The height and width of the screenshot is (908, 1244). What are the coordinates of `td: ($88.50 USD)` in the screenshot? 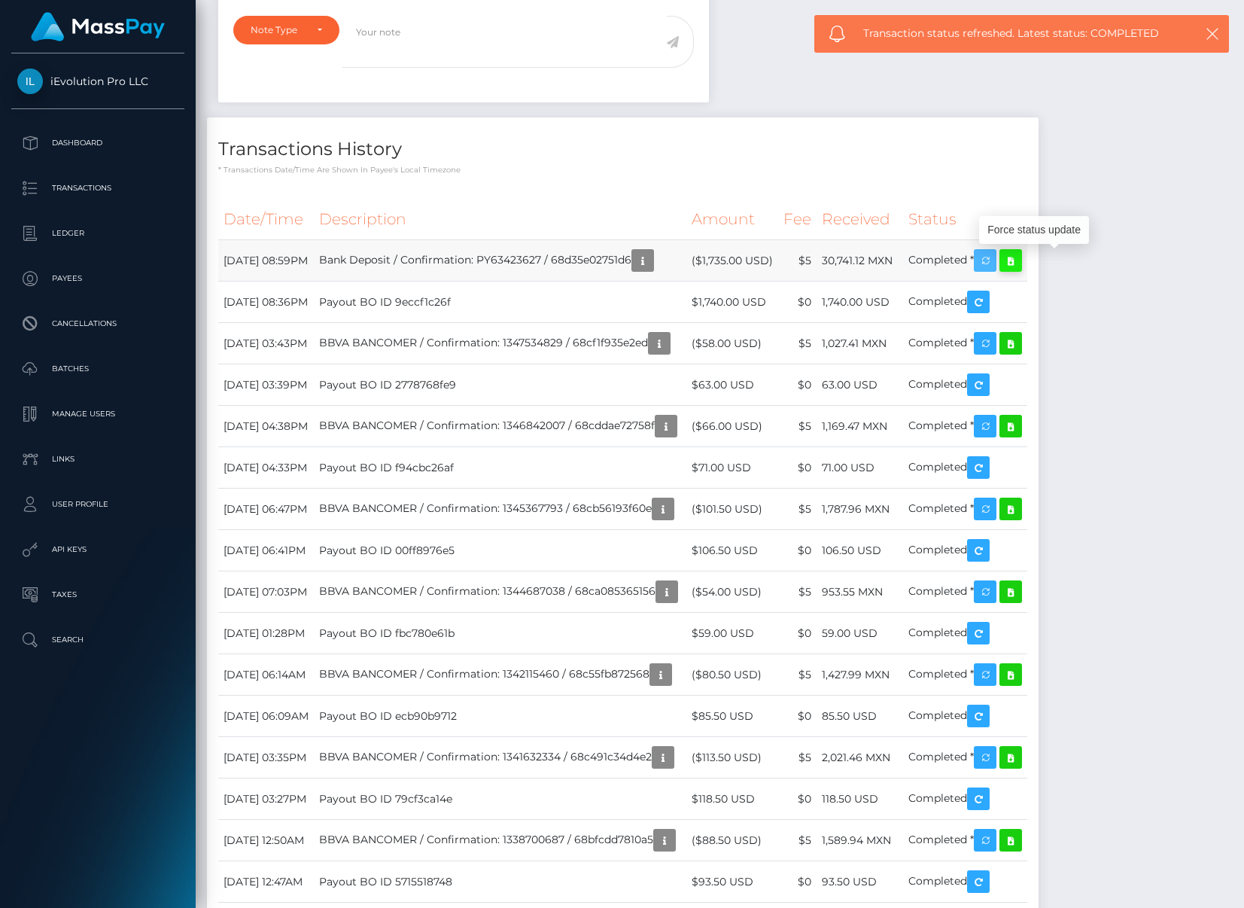 It's located at (733, 840).